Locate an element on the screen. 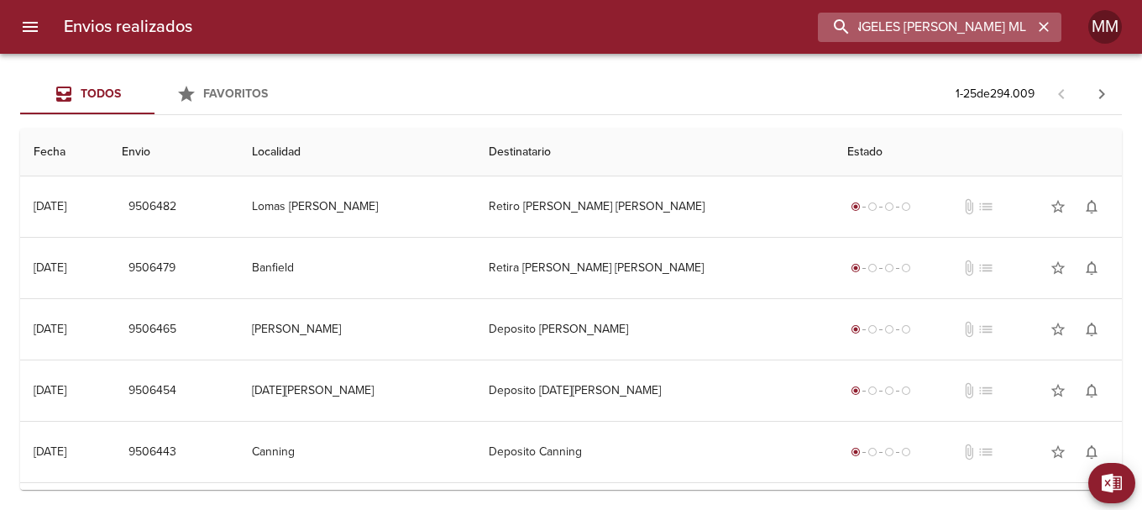 The width and height of the screenshot is (1142, 510). th: Localidad is located at coordinates (357, 152).